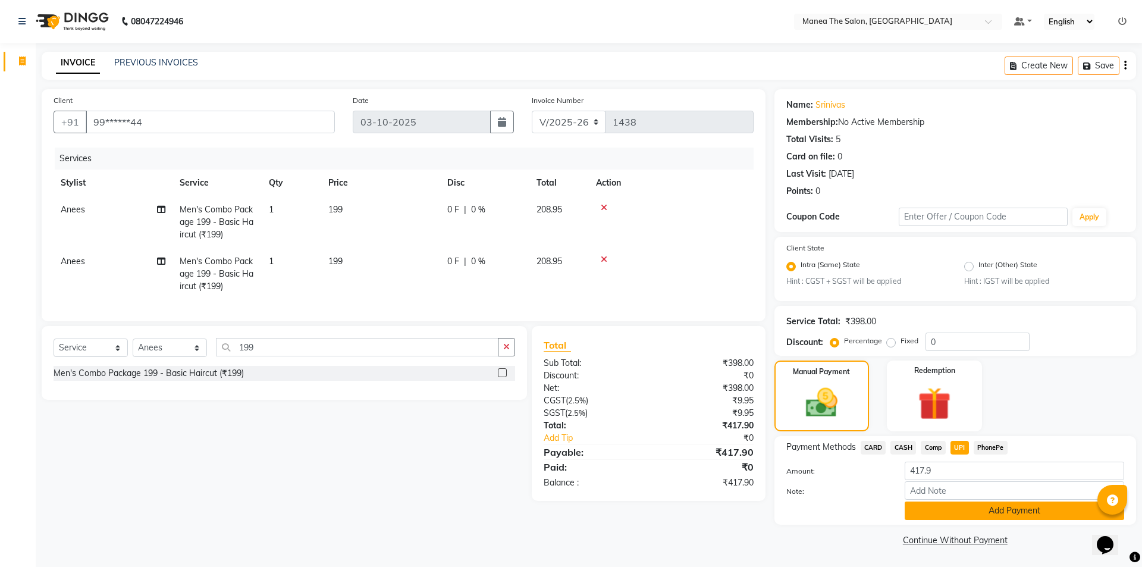 Image resolution: width=1142 pixels, height=567 pixels. Describe the element at coordinates (71, 21) in the screenshot. I see `img: logo` at that location.